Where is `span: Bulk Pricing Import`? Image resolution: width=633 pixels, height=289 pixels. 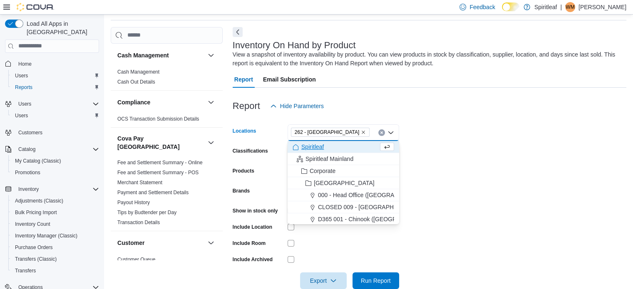 span: Bulk Pricing Import is located at coordinates (55, 213).